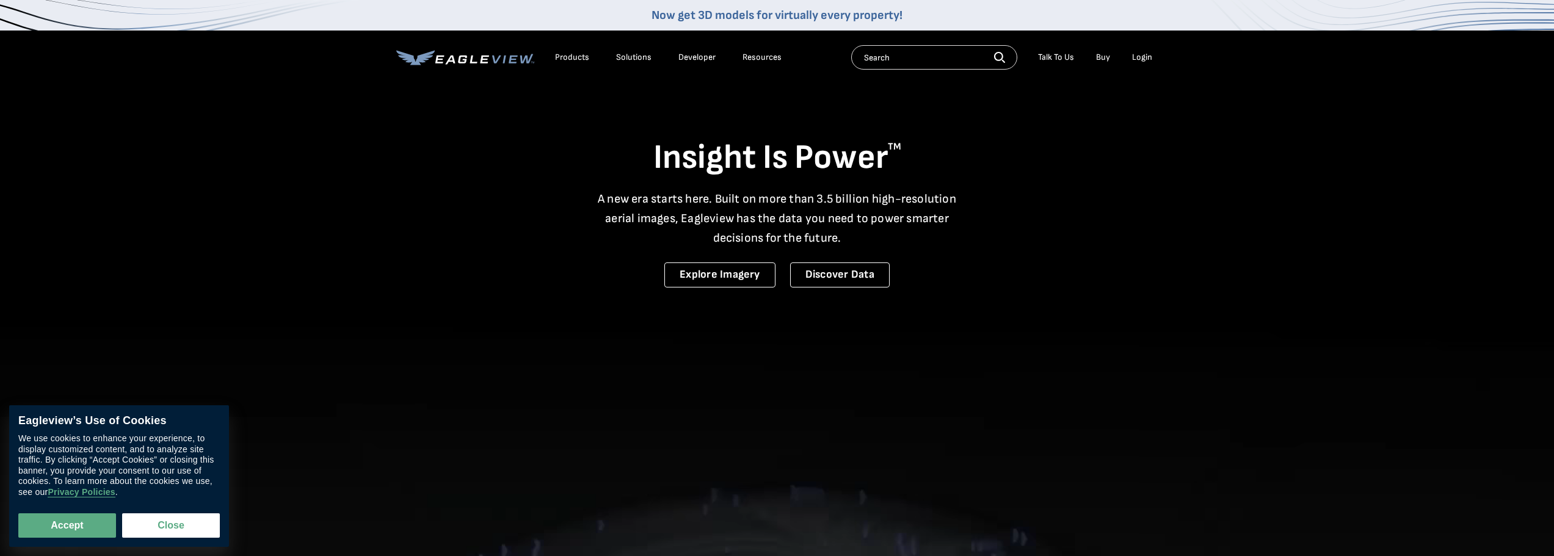 Image resolution: width=1554 pixels, height=556 pixels. Describe the element at coordinates (1142, 57) in the screenshot. I see `div: Login` at that location.